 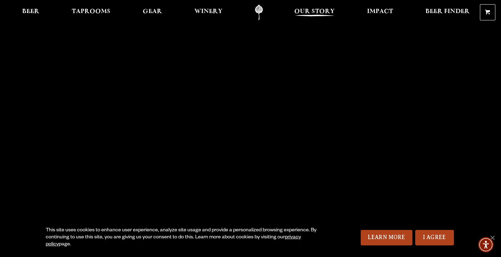 What do you see at coordinates (91, 12) in the screenshot?
I see `span: Taprooms` at bounding box center [91, 12].